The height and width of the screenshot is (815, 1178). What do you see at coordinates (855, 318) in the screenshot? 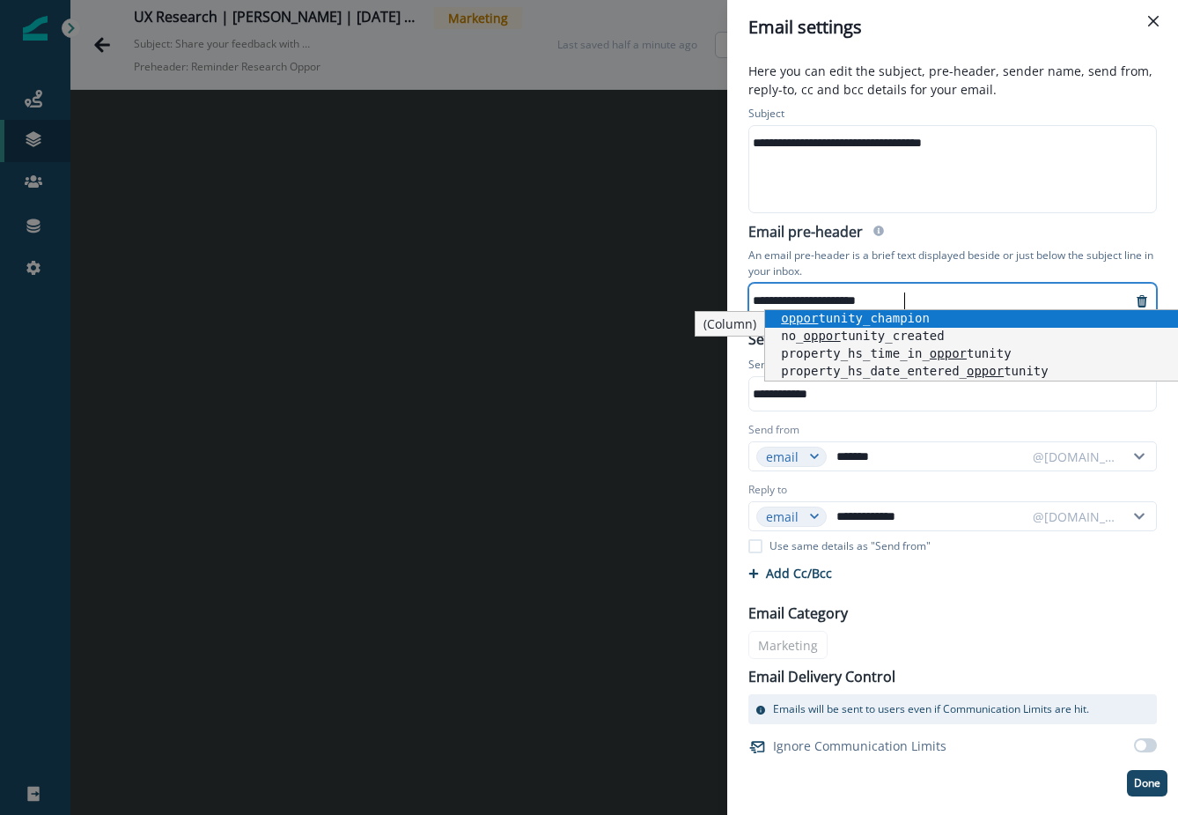
I see `span: tunity_champion` at bounding box center [855, 318].